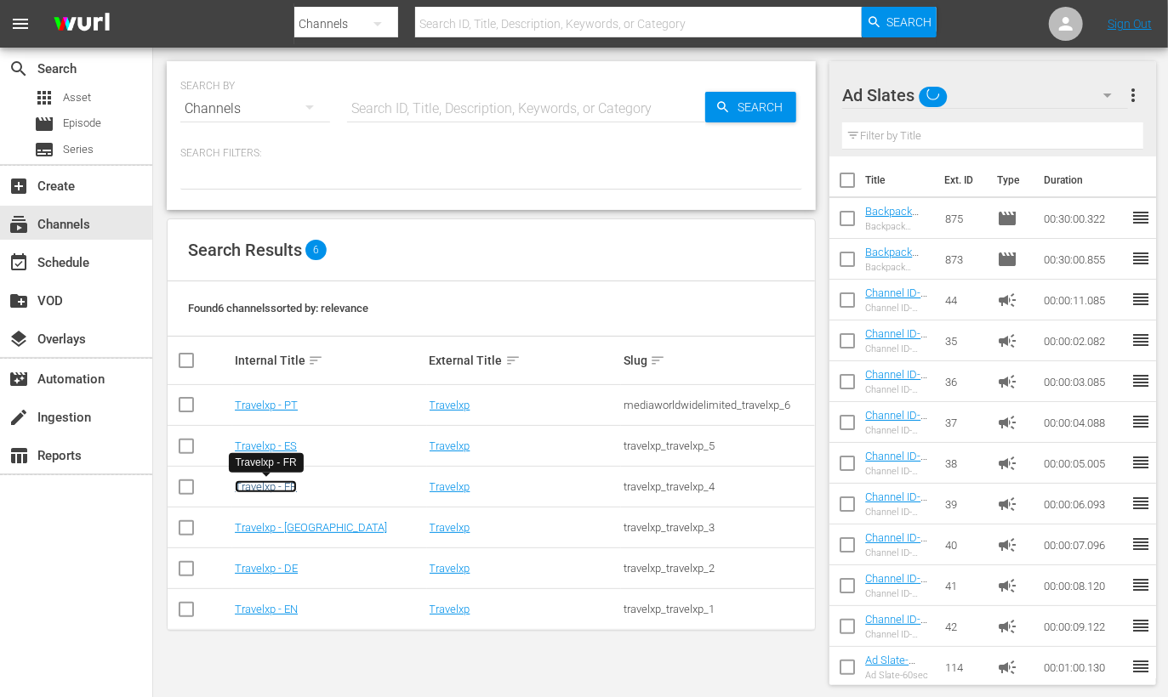 This screenshot has height=697, width=1168. I want to click on td: 00:00:02.082, so click(1083, 341).